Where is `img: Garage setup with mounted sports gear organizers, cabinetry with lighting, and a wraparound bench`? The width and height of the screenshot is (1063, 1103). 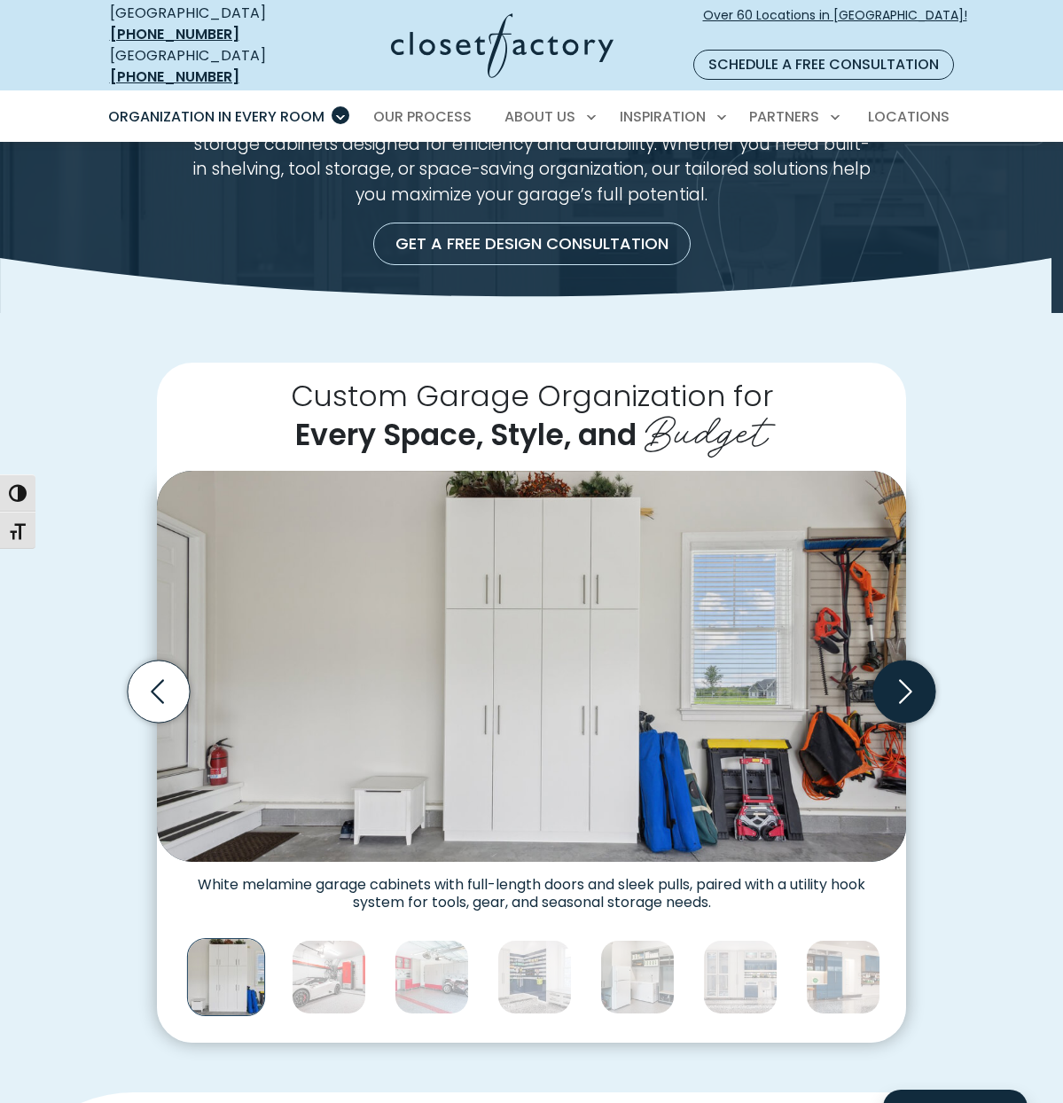 img: Garage setup with mounted sports gear organizers, cabinetry with lighting, and a wraparound bench is located at coordinates (535, 977).